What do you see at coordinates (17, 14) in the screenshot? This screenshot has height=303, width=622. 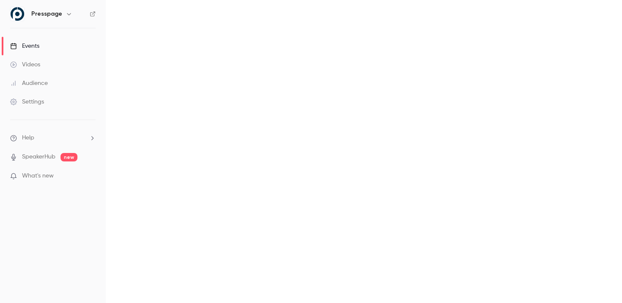 I see `img: Presspage` at bounding box center [17, 14].